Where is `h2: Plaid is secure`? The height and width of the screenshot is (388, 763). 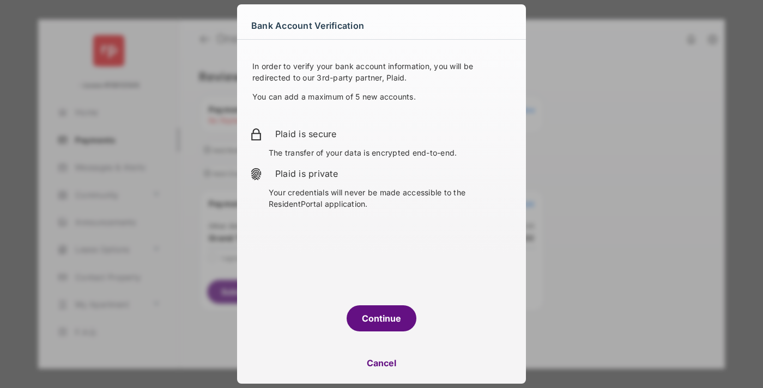
h2: Plaid is secure is located at coordinates (394, 134).